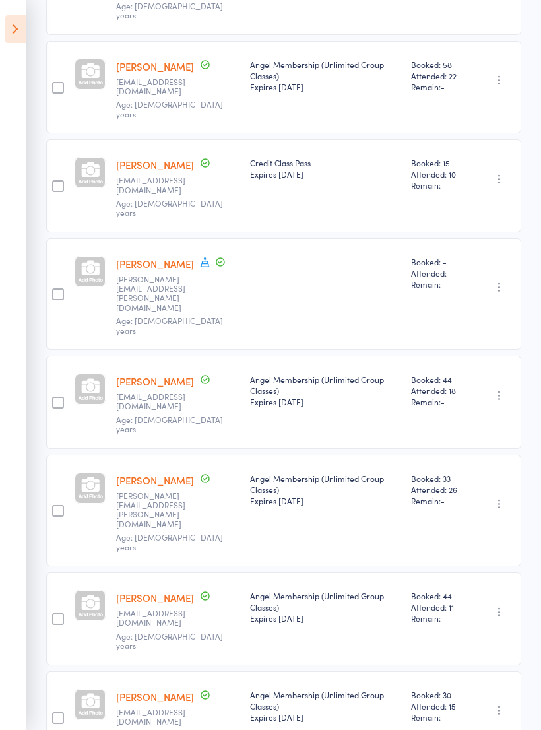 This screenshot has width=541, height=730. I want to click on small: lauranicholls71@gmail.com, so click(159, 618).